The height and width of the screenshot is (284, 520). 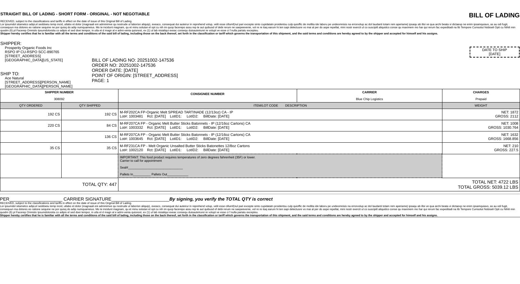 I want to click on div: Blue Chip Logistics, so click(x=370, y=99).